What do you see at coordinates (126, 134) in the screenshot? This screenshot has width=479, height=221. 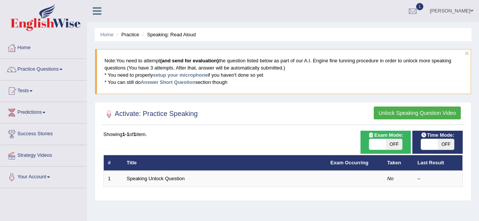 I see `b: 1-1` at bounding box center [126, 134].